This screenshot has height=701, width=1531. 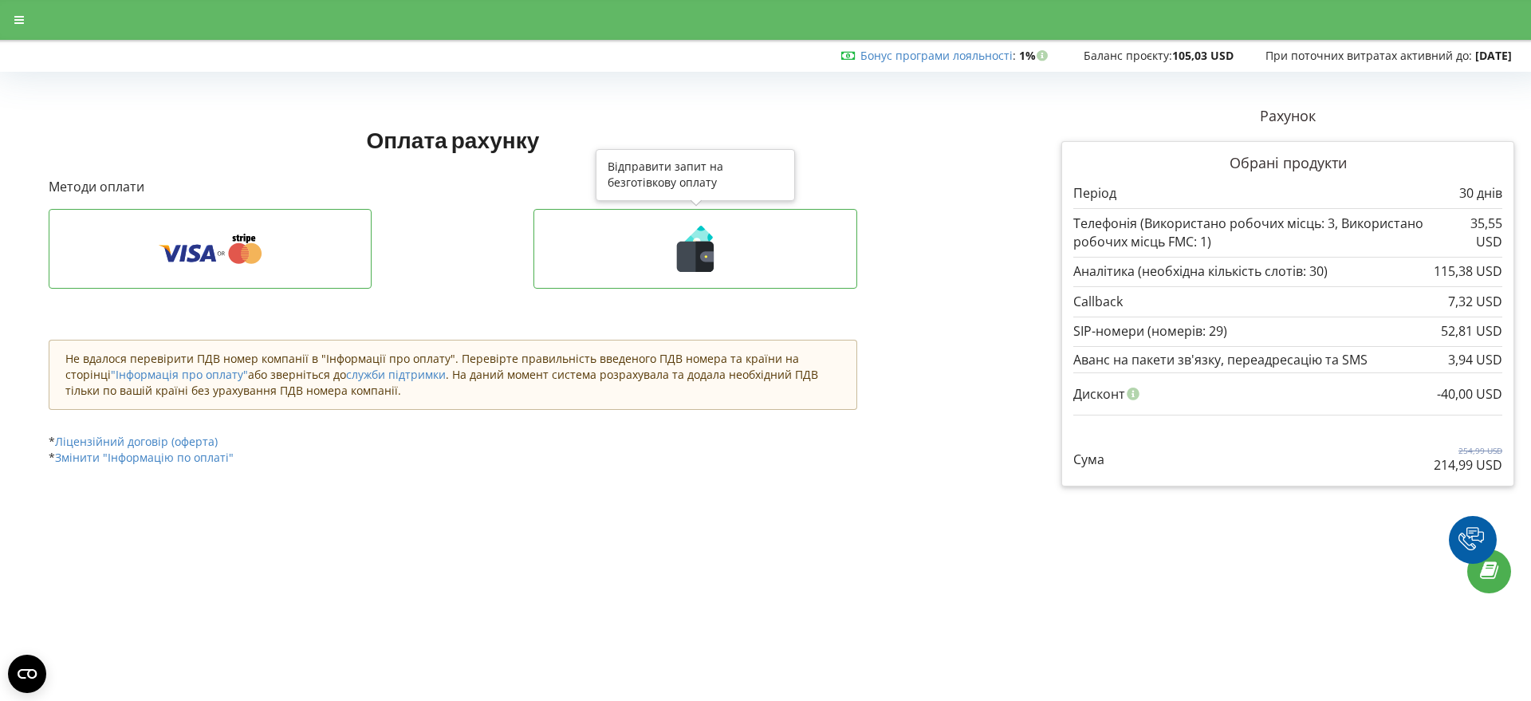 What do you see at coordinates (936, 55) in the screenshot?
I see `a: Бонус програми лояльності` at bounding box center [936, 55].